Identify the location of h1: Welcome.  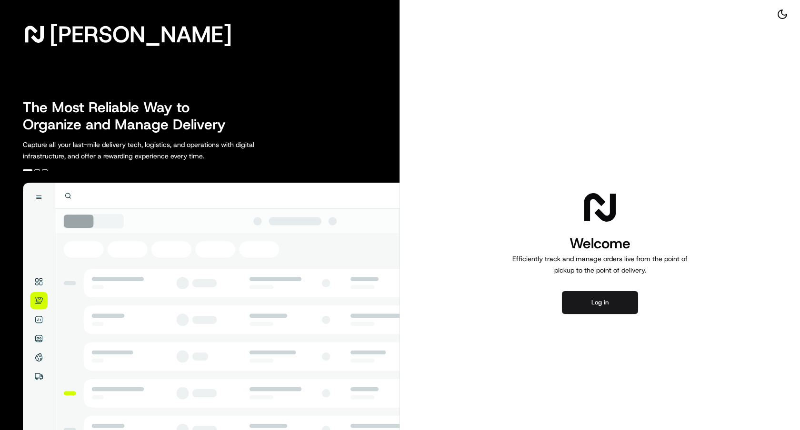
(600, 244).